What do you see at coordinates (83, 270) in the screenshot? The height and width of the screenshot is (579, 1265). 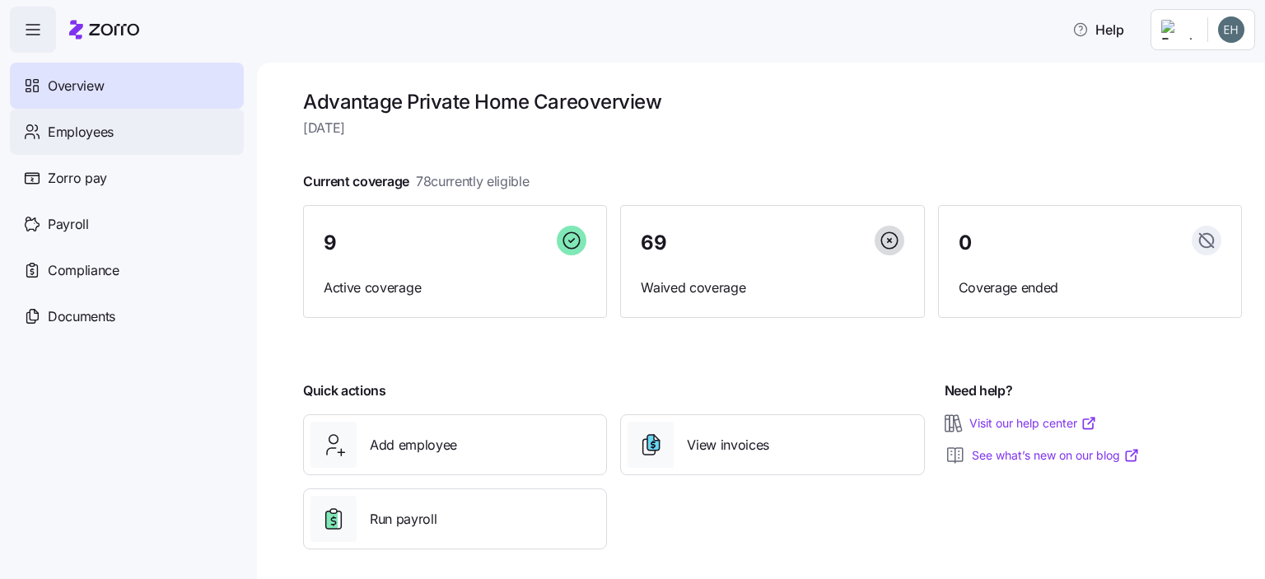 I see `span: Compliance` at bounding box center [83, 270].